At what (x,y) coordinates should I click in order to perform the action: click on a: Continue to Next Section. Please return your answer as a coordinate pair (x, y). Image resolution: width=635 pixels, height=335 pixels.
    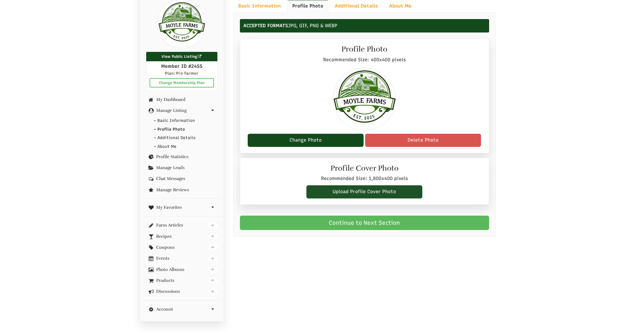
    Looking at the image, I should click on (364, 223).